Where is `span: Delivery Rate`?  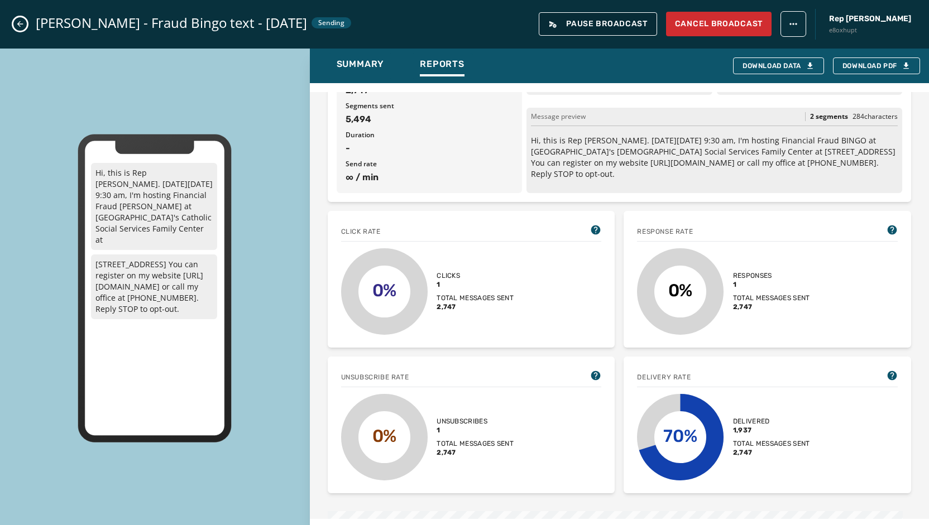
span: Delivery Rate is located at coordinates (664, 377).